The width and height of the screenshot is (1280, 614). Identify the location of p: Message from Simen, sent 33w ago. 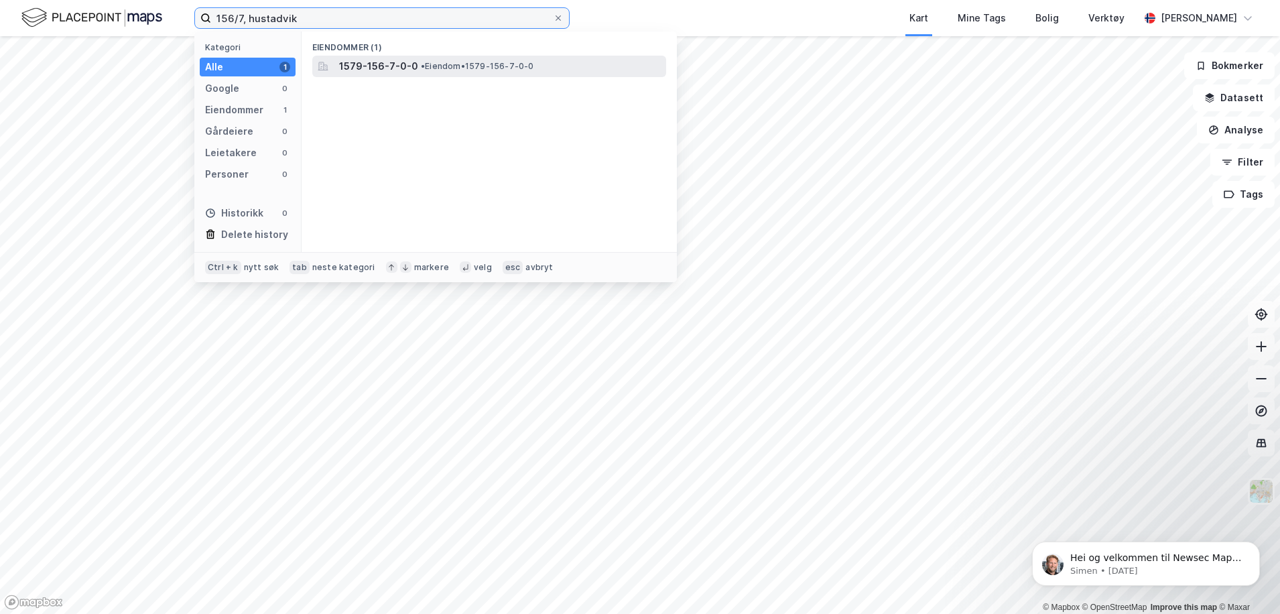
(145, 58).